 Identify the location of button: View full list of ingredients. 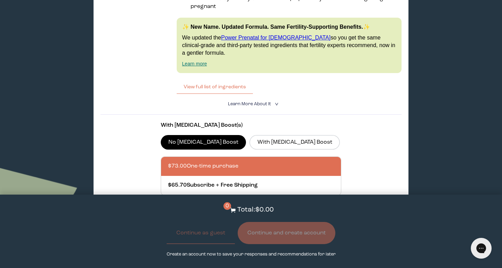
(215, 87).